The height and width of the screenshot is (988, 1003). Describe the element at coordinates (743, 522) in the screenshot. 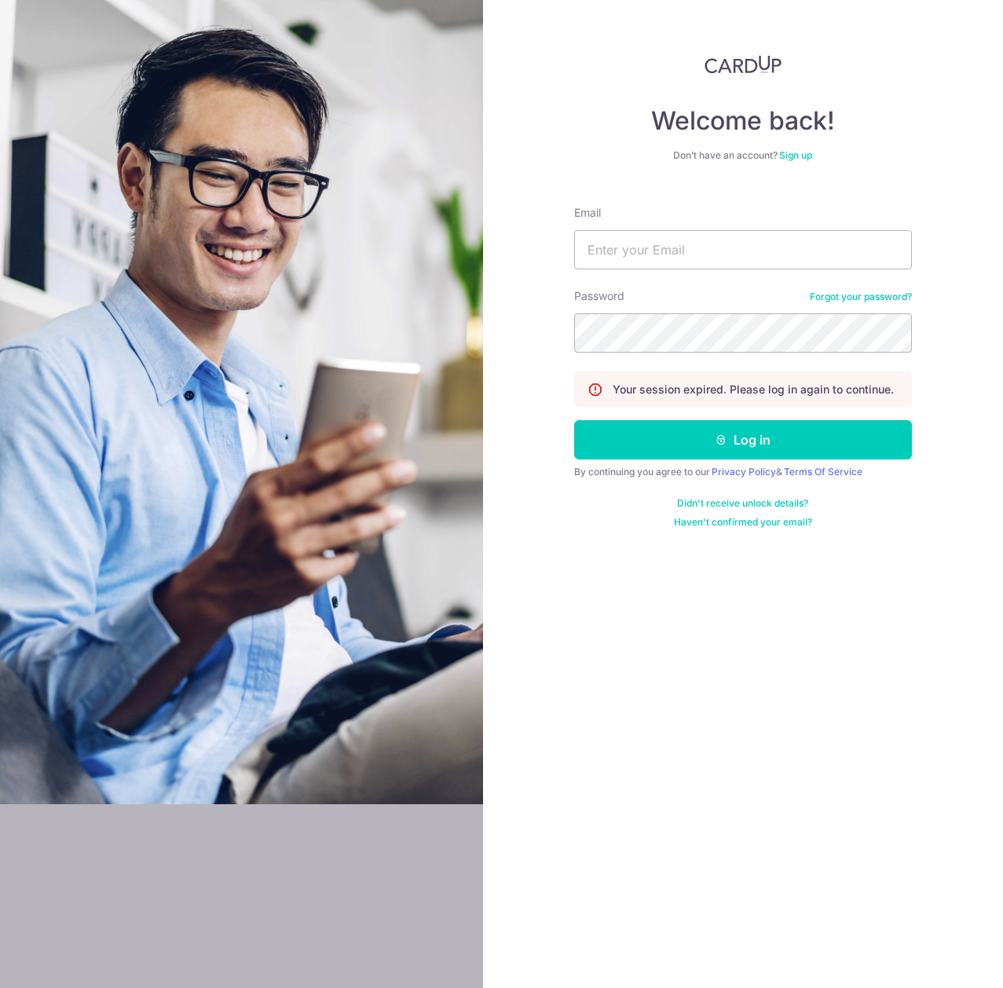

I see `a: Haven't confirmed your email?` at that location.